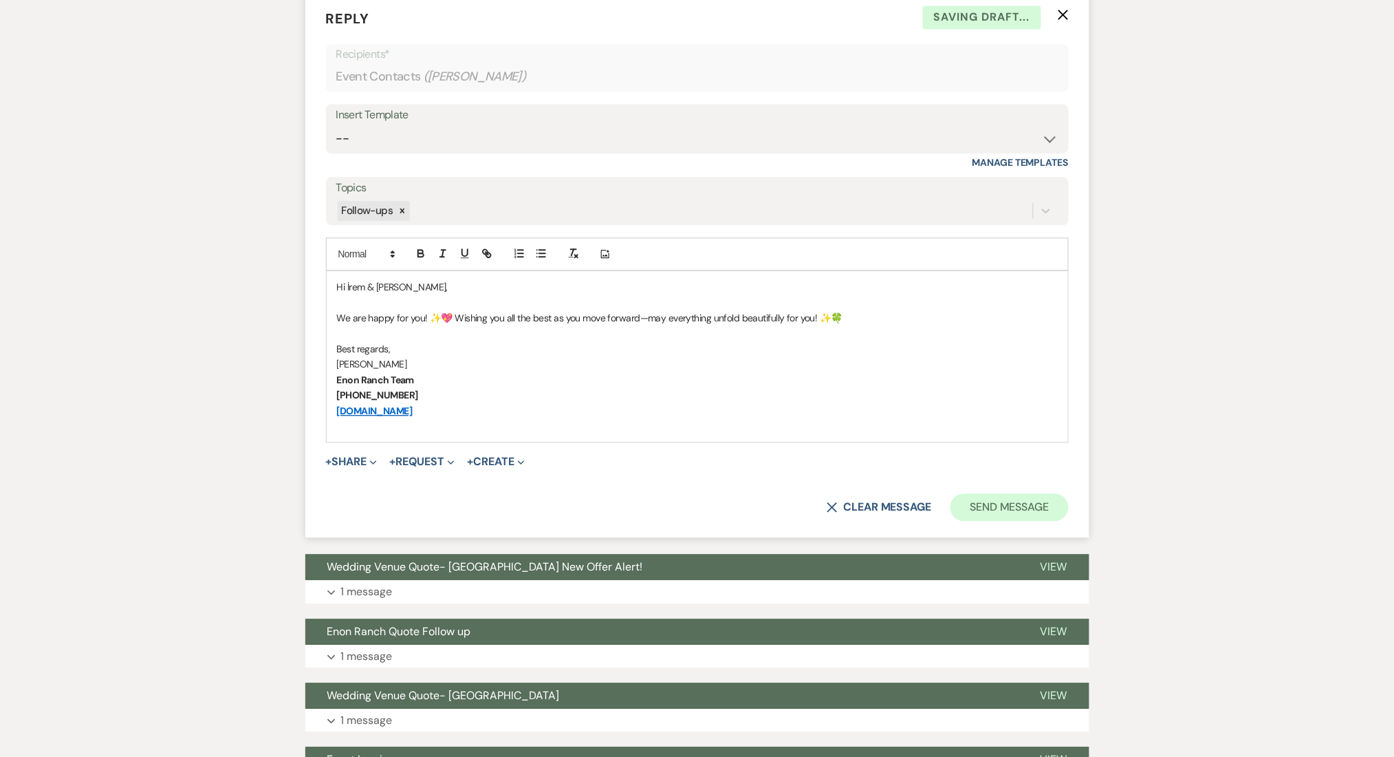  What do you see at coordinates (698, 188) in the screenshot?
I see `label: Topics` at bounding box center [698, 188].